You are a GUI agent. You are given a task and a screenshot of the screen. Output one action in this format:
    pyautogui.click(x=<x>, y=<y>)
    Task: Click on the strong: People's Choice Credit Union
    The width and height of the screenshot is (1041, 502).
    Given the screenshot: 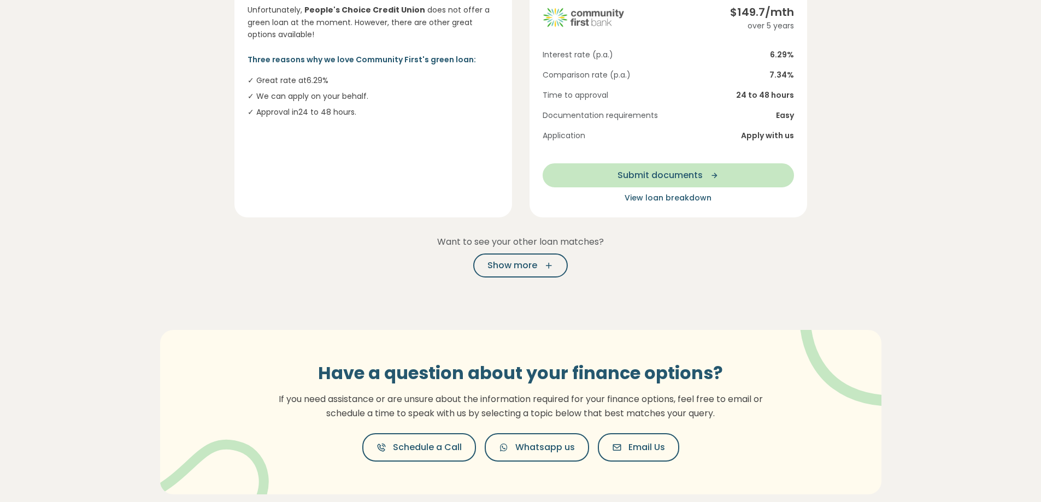 What is the action you would take?
    pyautogui.click(x=364, y=10)
    